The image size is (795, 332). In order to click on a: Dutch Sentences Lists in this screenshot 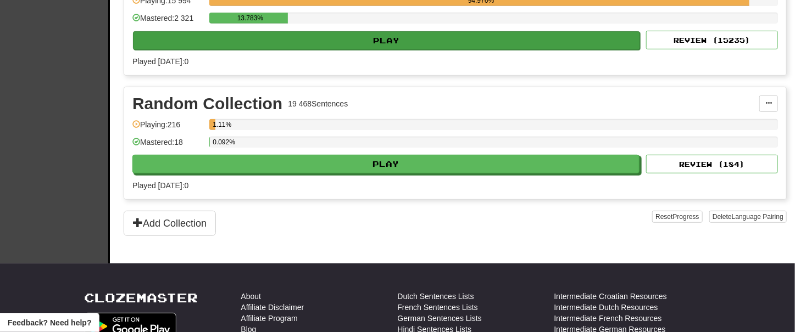, I will do `click(436, 297)`.